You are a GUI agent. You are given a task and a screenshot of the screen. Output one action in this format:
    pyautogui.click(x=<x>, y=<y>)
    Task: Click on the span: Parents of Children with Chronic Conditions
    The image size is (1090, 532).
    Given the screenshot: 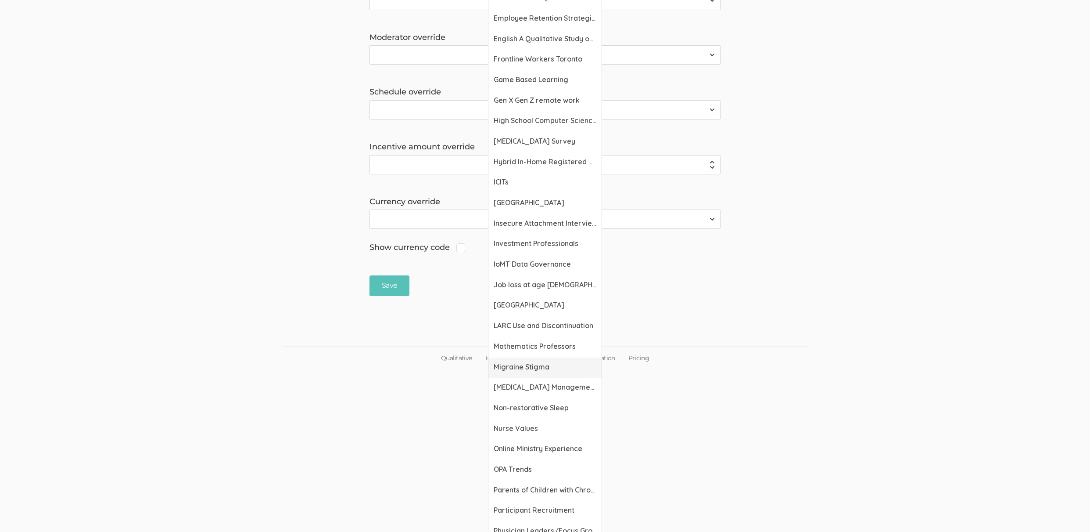 What is the action you would take?
    pyautogui.click(x=545, y=489)
    